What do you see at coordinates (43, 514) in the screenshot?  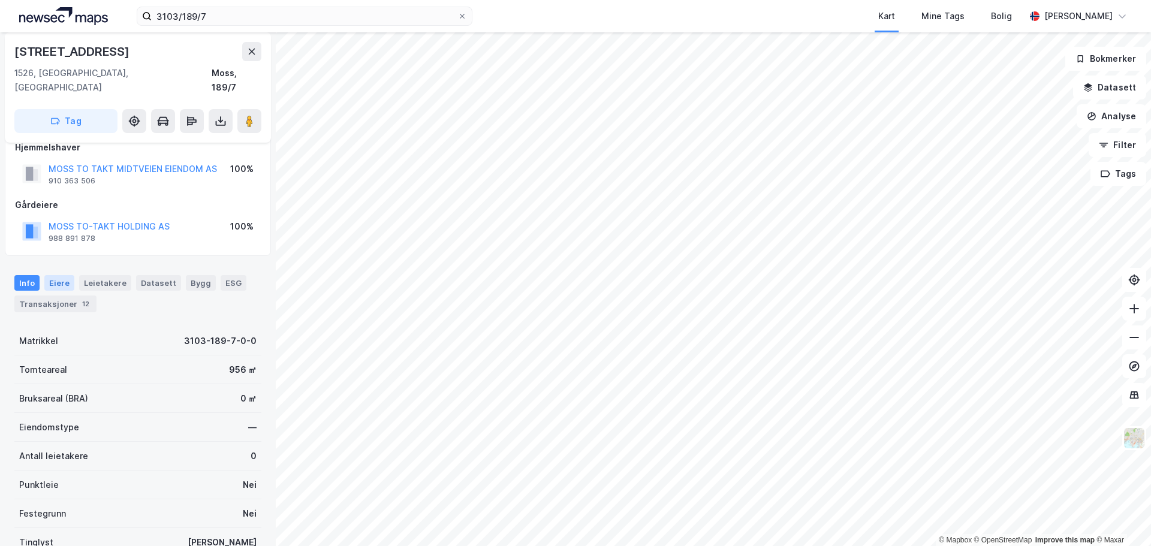 I see `div: Festegrunn` at bounding box center [43, 514].